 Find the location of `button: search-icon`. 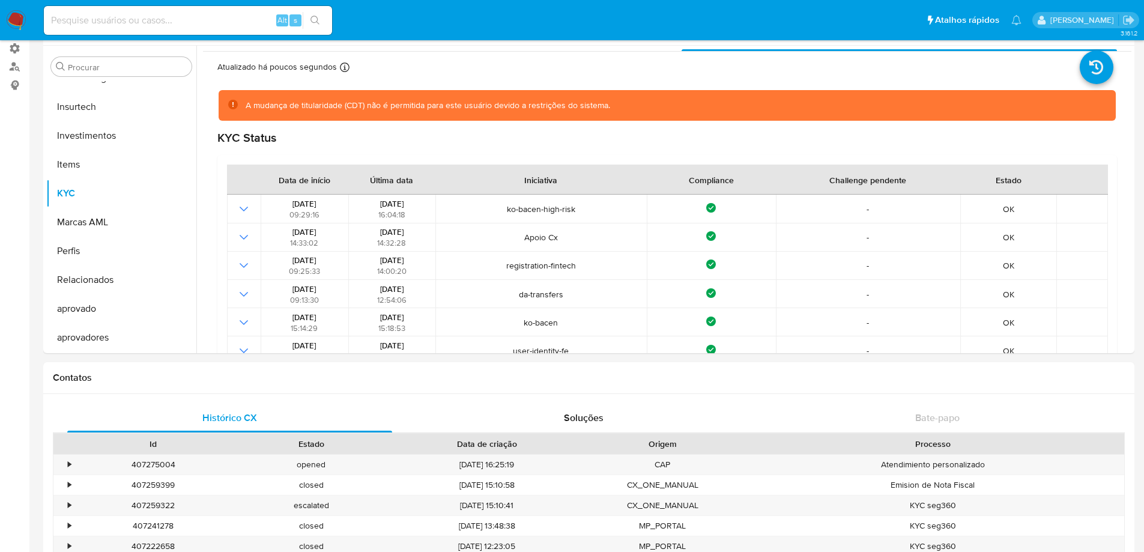

button: search-icon is located at coordinates (315, 20).